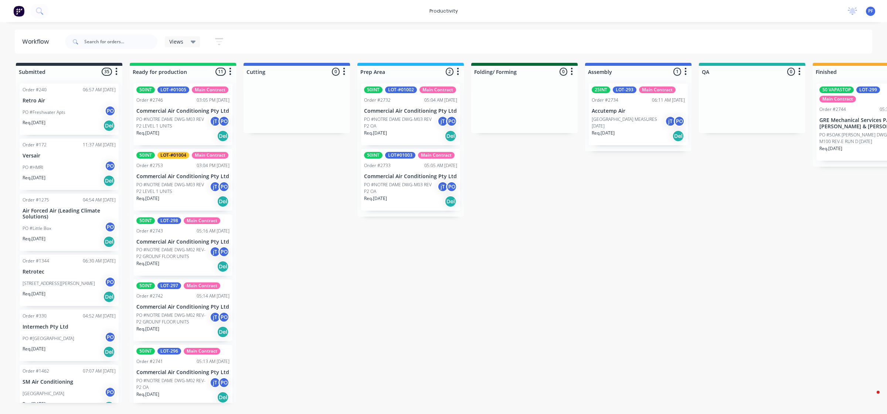 This screenshot has height=414, width=887. Describe the element at coordinates (121, 42) in the screenshot. I see `input: Search for orders...` at that location.